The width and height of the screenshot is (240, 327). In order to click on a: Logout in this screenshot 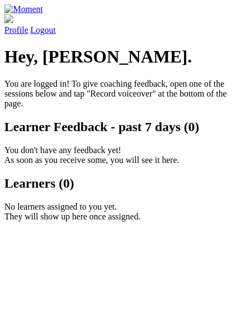, I will do `click(43, 30)`.